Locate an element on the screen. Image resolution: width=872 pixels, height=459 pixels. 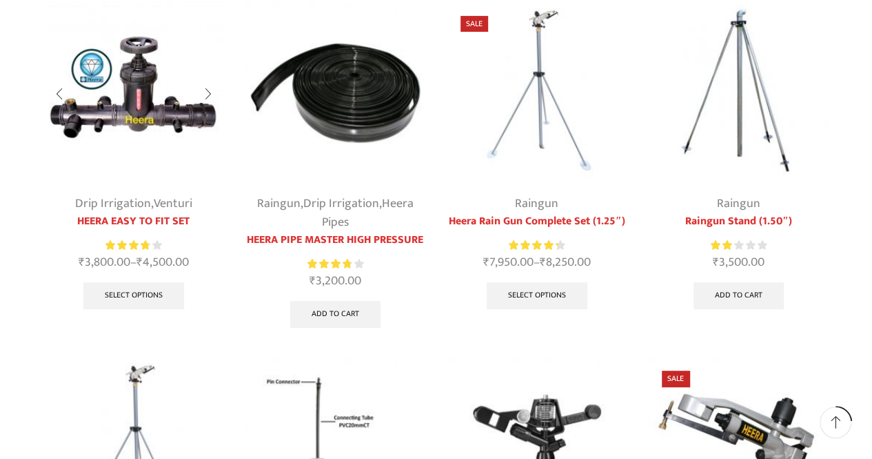
a: Heera Rain Gun Complete Set (1.25″) is located at coordinates (537, 221).